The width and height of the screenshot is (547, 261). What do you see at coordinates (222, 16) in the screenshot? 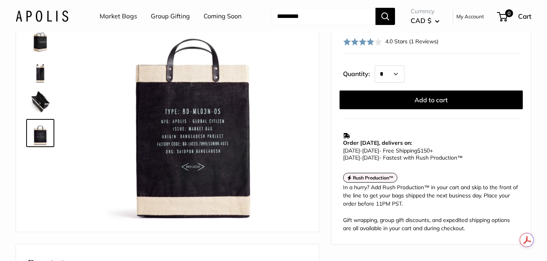
I see `a: Coming Soon` at bounding box center [222, 16].